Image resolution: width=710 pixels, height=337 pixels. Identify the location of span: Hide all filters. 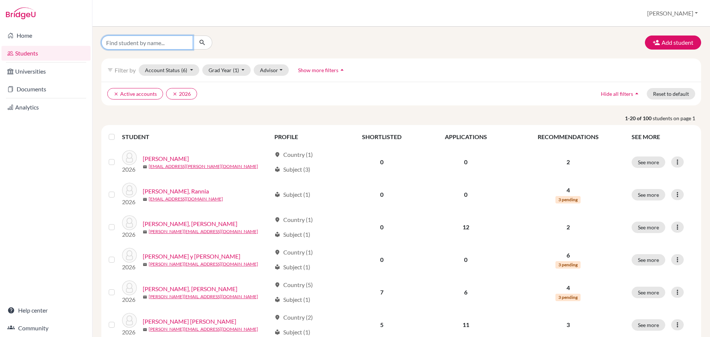
(617, 94).